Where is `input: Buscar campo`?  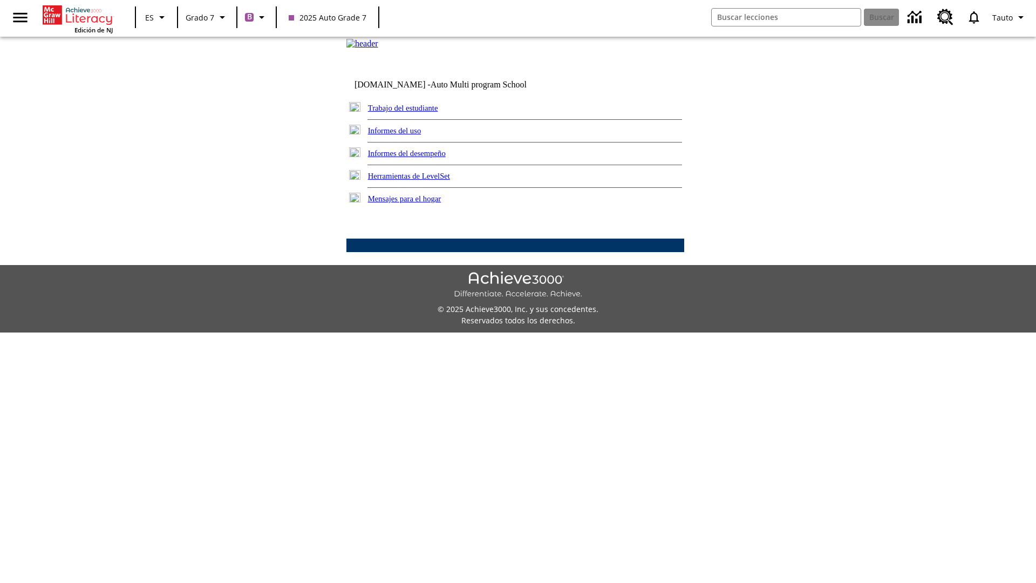 input: Buscar campo is located at coordinates (786, 17).